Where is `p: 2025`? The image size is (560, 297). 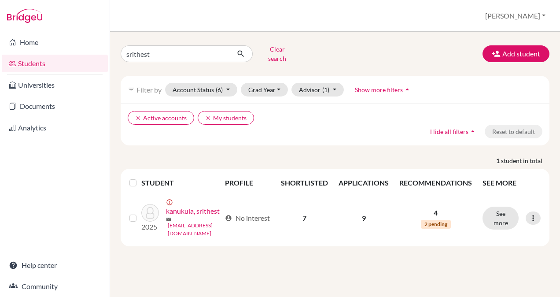 p: 2025 is located at coordinates (150, 227).